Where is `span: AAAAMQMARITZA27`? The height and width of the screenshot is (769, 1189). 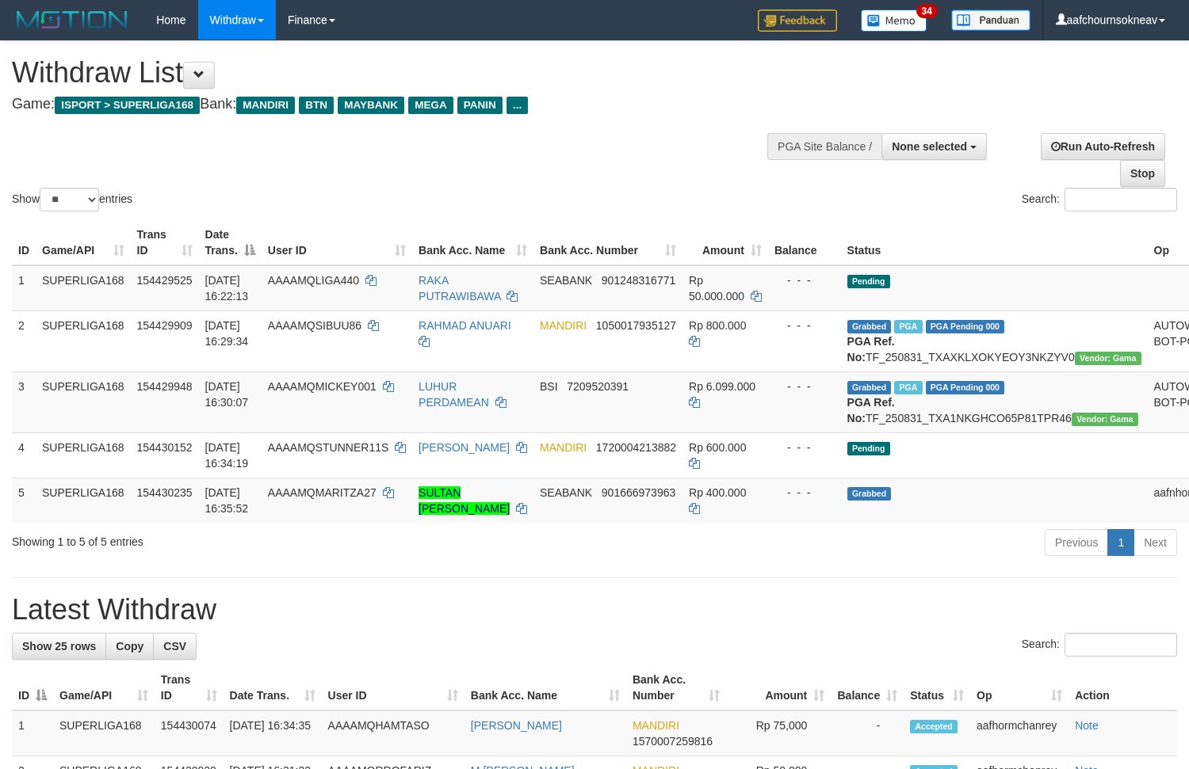
span: AAAAMQMARITZA27 is located at coordinates (322, 493).